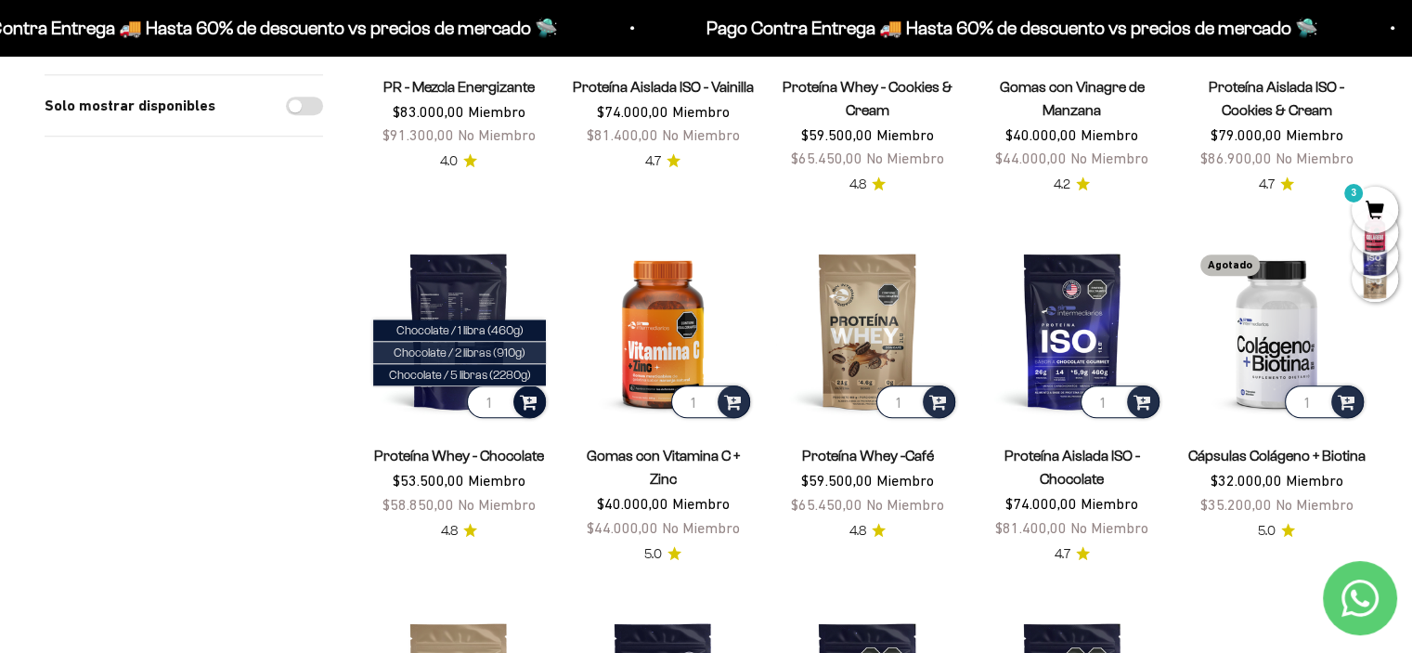  I want to click on a: Proteína Whey - Cookies & Cream, so click(867, 98).